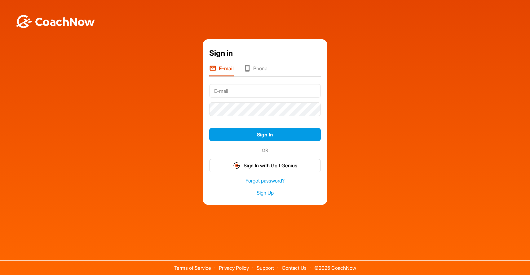 The image size is (530, 275). Describe the element at coordinates (265, 53) in the screenshot. I see `div: Sign in` at that location.